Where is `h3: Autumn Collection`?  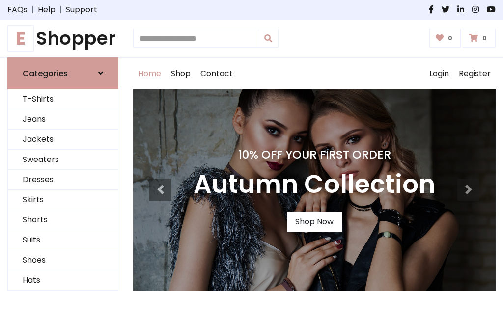
h3: Autumn Collection is located at coordinates (314, 185).